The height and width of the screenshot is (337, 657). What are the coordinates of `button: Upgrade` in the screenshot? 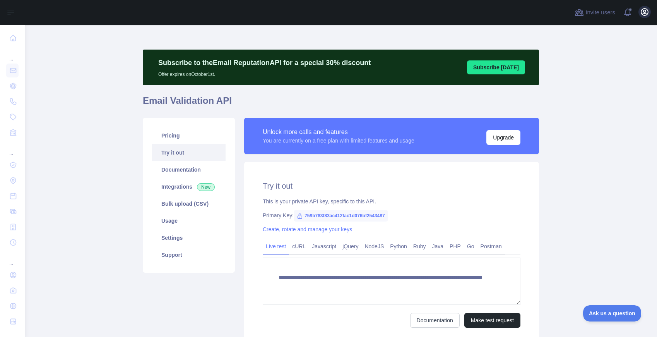 It's located at (503, 137).